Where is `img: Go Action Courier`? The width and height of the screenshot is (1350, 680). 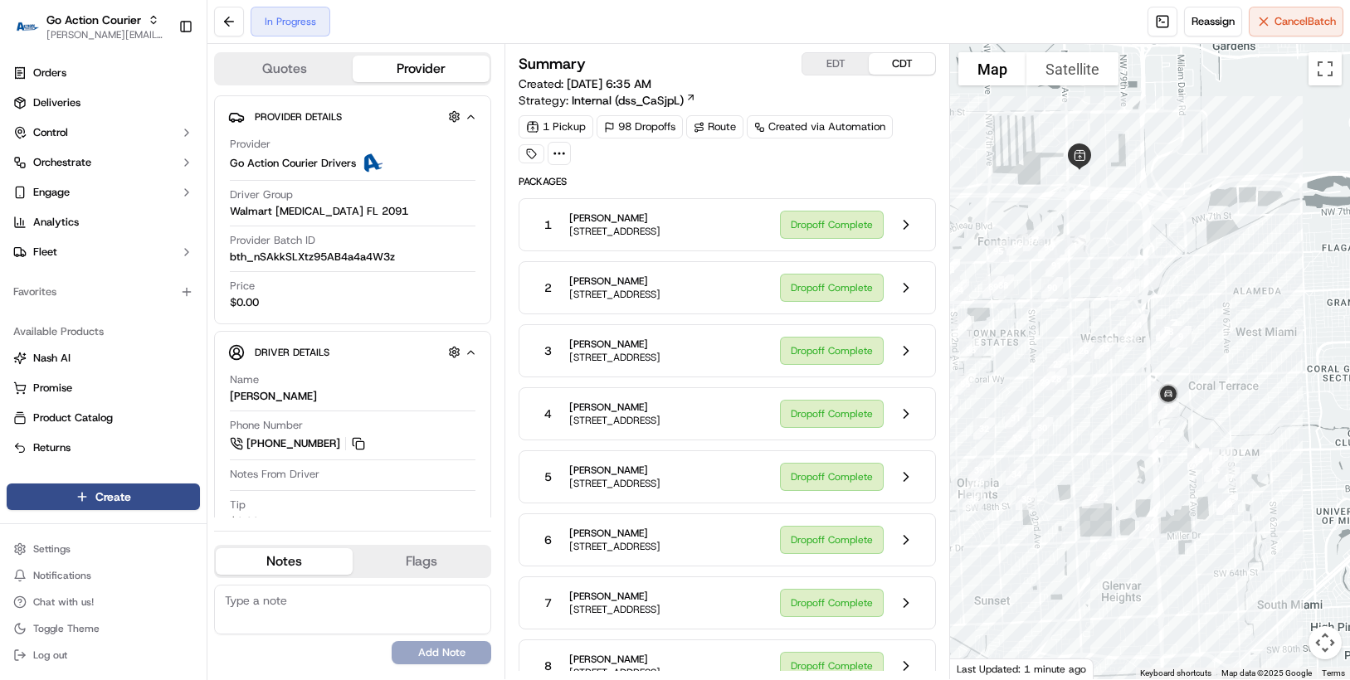 img: Go Action Courier is located at coordinates (27, 26).